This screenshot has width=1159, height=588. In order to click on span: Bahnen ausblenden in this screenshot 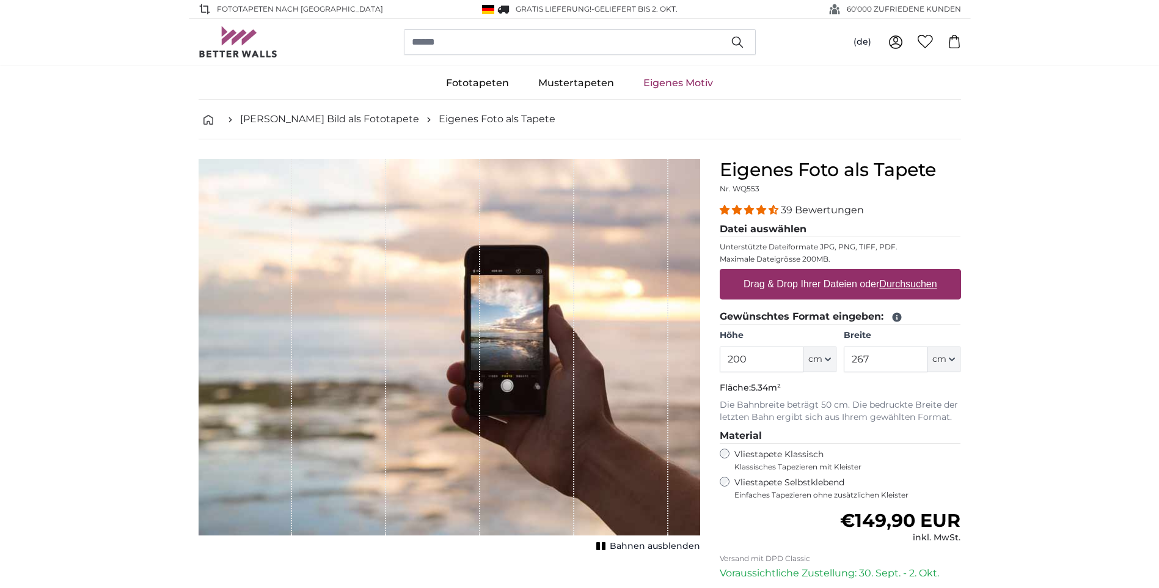, I will do `click(655, 546)`.